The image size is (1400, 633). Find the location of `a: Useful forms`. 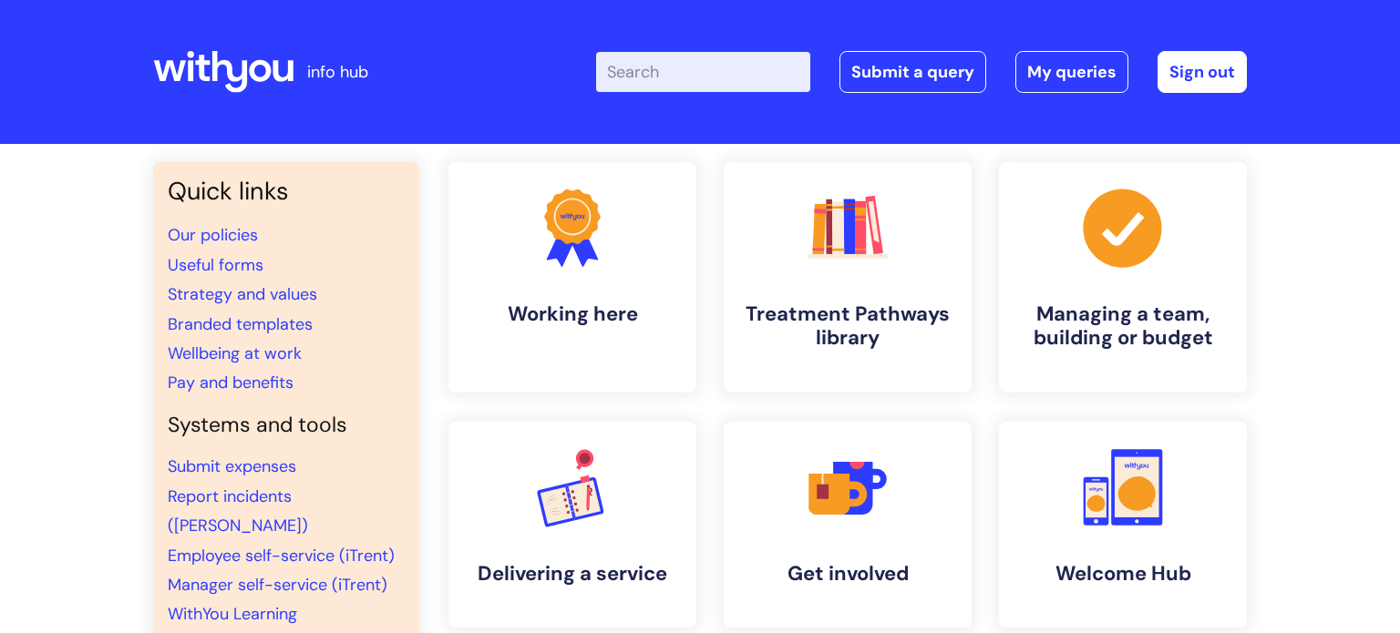

a: Useful forms is located at coordinates (215, 265).